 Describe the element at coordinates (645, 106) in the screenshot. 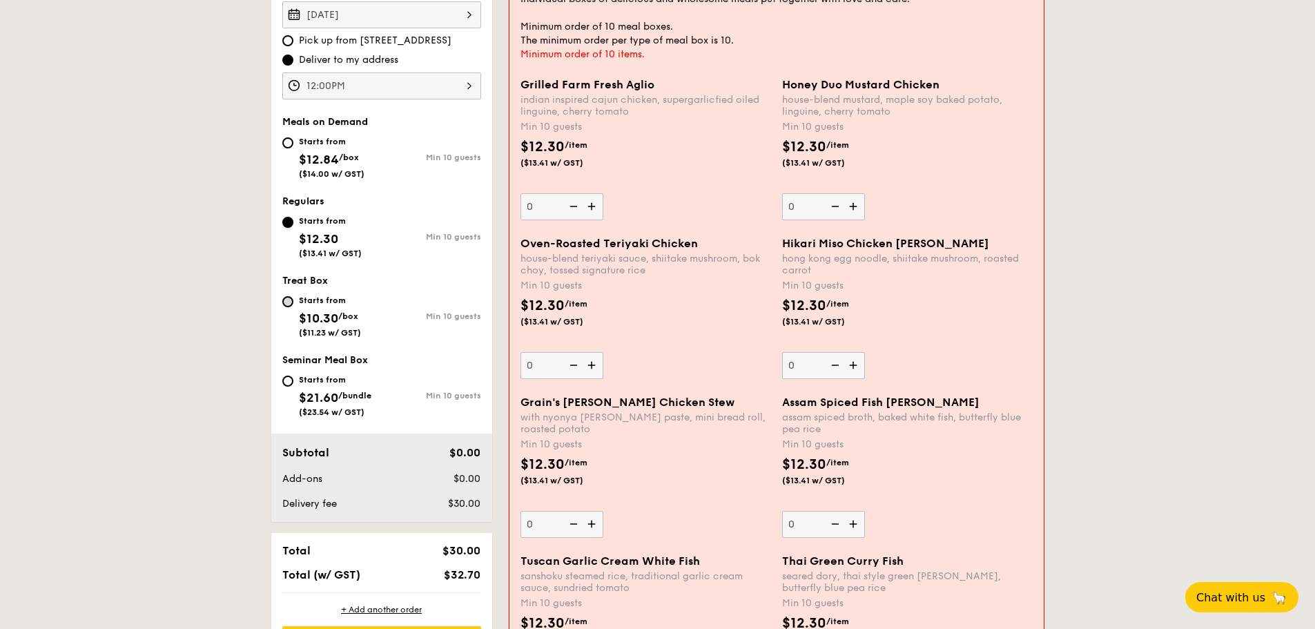

I see `div: indian inspired cajun chicken, supergarlicfied oiled linguine, cherry tomato` at that location.